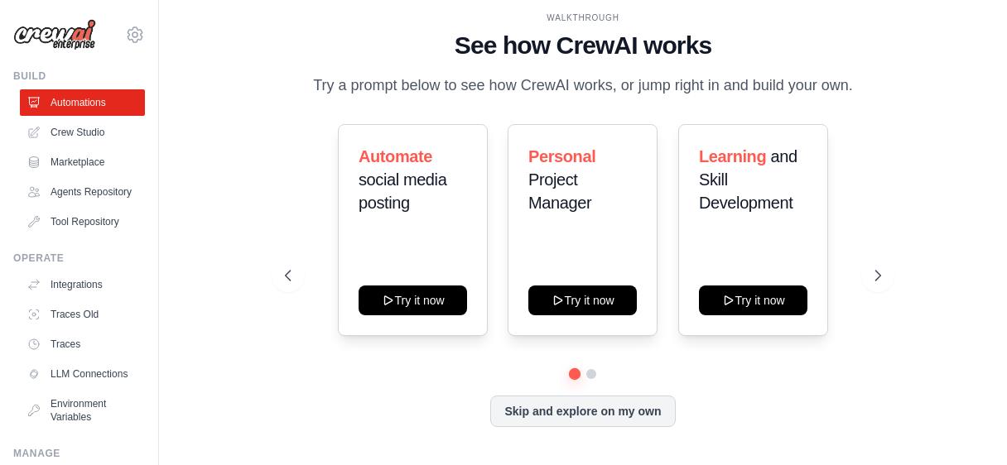  I want to click on a: Agents Repository, so click(82, 192).